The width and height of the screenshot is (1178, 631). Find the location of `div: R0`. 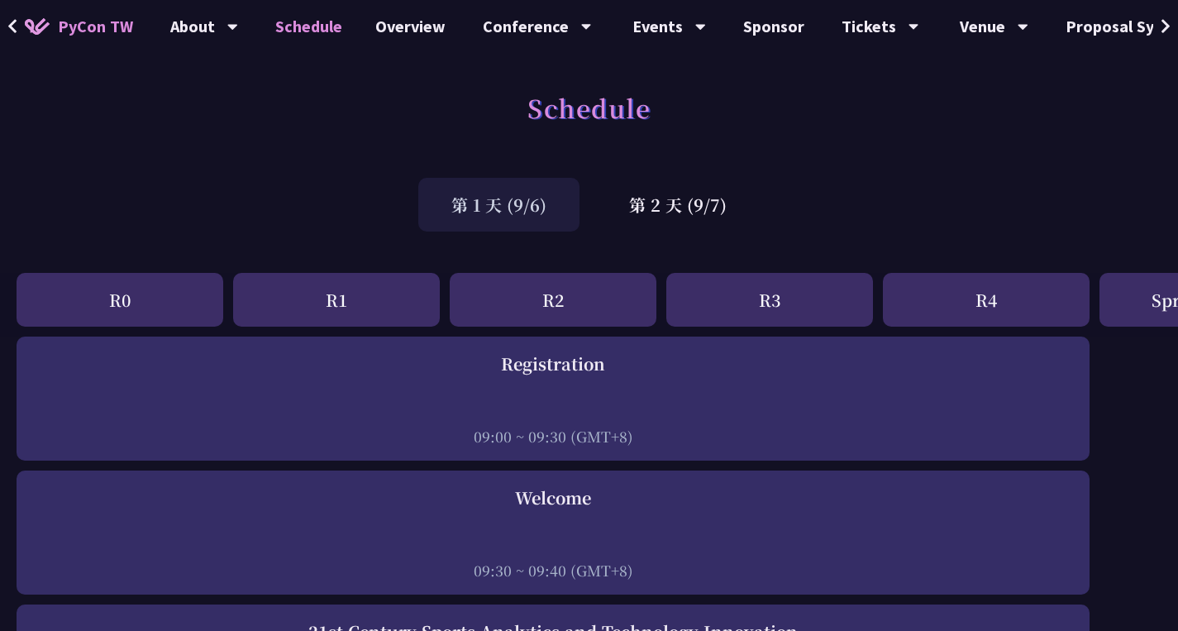

div: R0 is located at coordinates (120, 299).